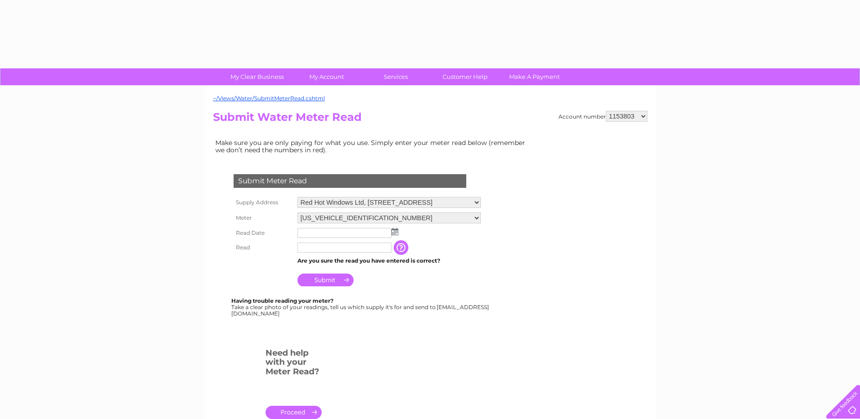 The height and width of the screenshot is (419, 860). Describe the element at coordinates (263, 248) in the screenshot. I see `th: Read` at that location.